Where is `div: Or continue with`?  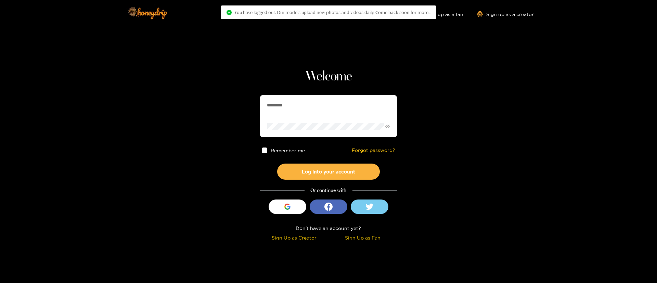 div: Or continue with is located at coordinates (329, 190).